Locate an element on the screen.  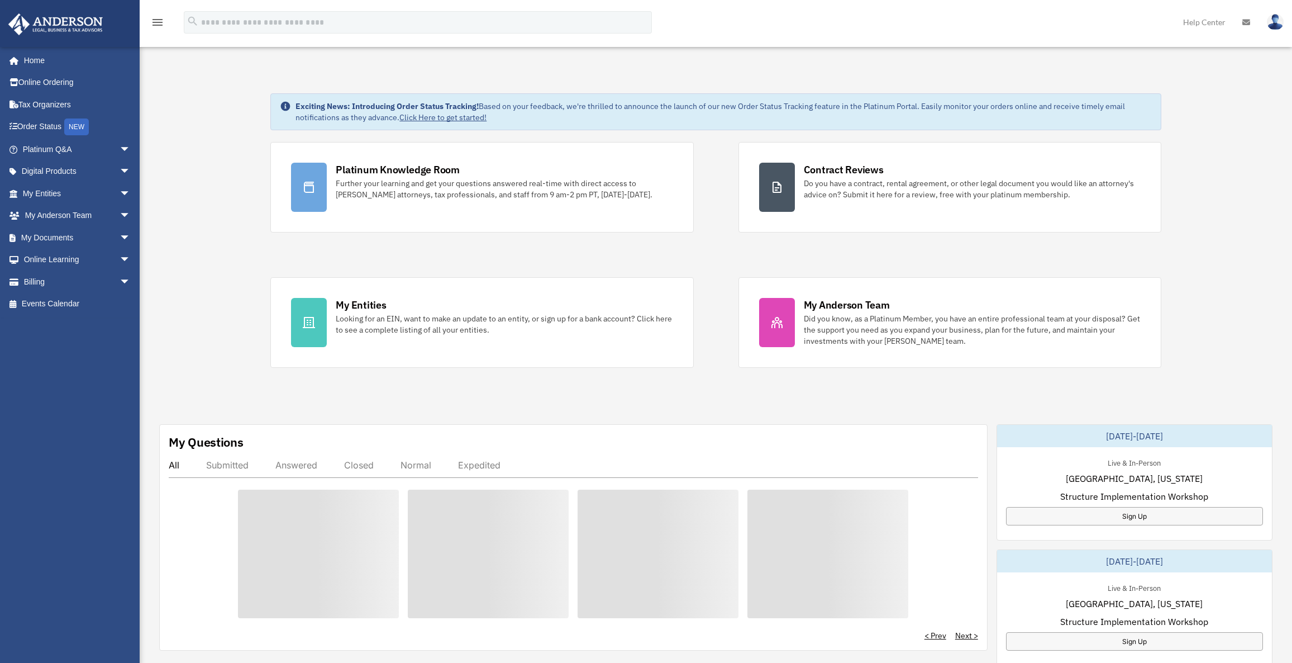
div: My Questions is located at coordinates (206, 442).